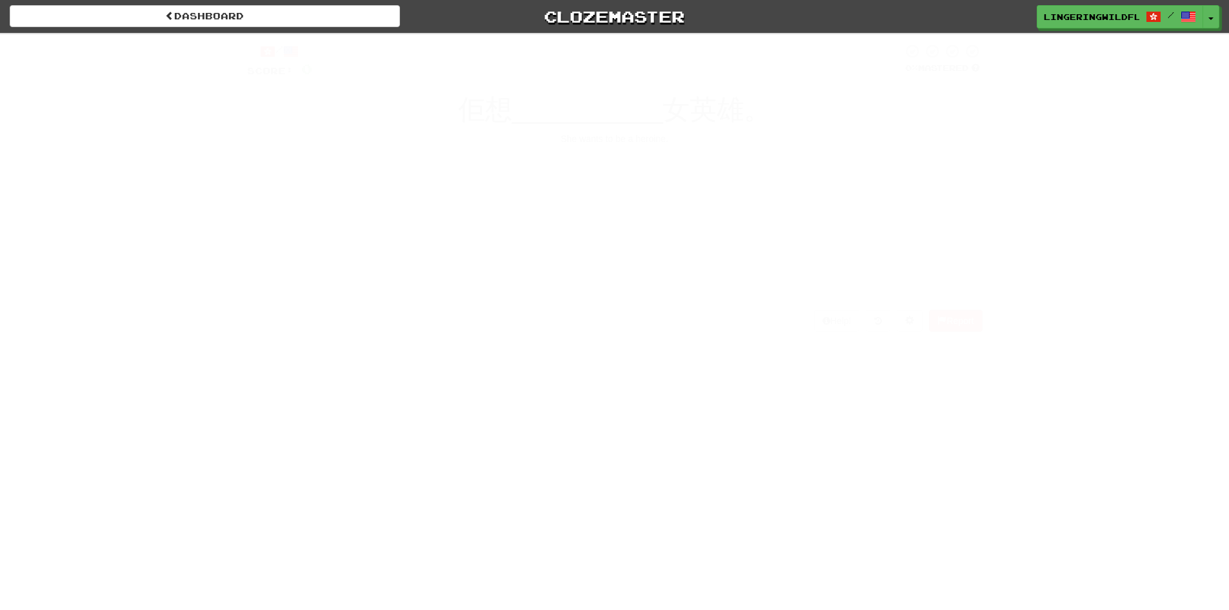 The image size is (1229, 610). Describe the element at coordinates (306, 68) in the screenshot. I see `span: 0` at that location.